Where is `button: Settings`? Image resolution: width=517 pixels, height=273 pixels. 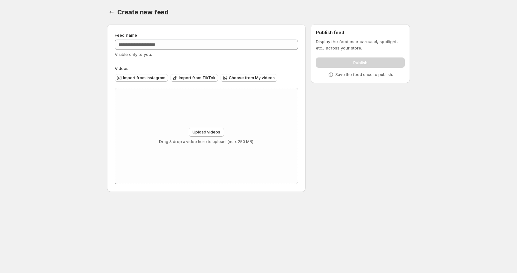 button: Settings is located at coordinates (112, 12).